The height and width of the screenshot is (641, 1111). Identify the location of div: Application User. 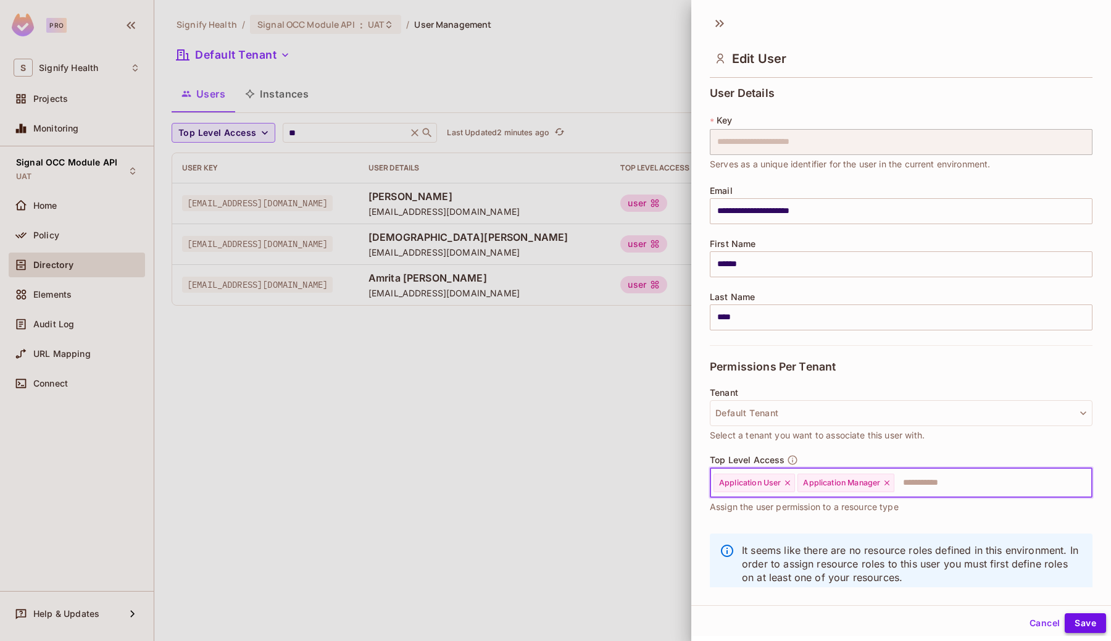
(754, 483).